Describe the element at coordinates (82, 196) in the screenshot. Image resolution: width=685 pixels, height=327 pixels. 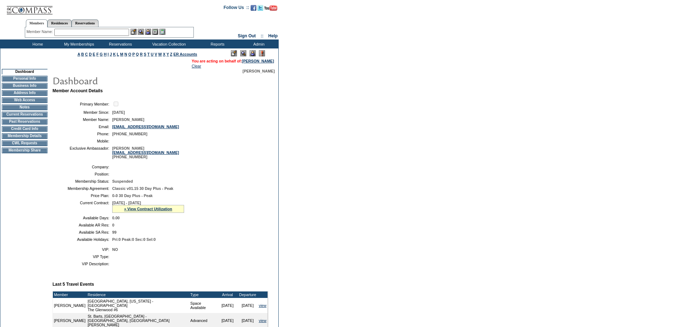
I see `td: Price Plan:` at that location.